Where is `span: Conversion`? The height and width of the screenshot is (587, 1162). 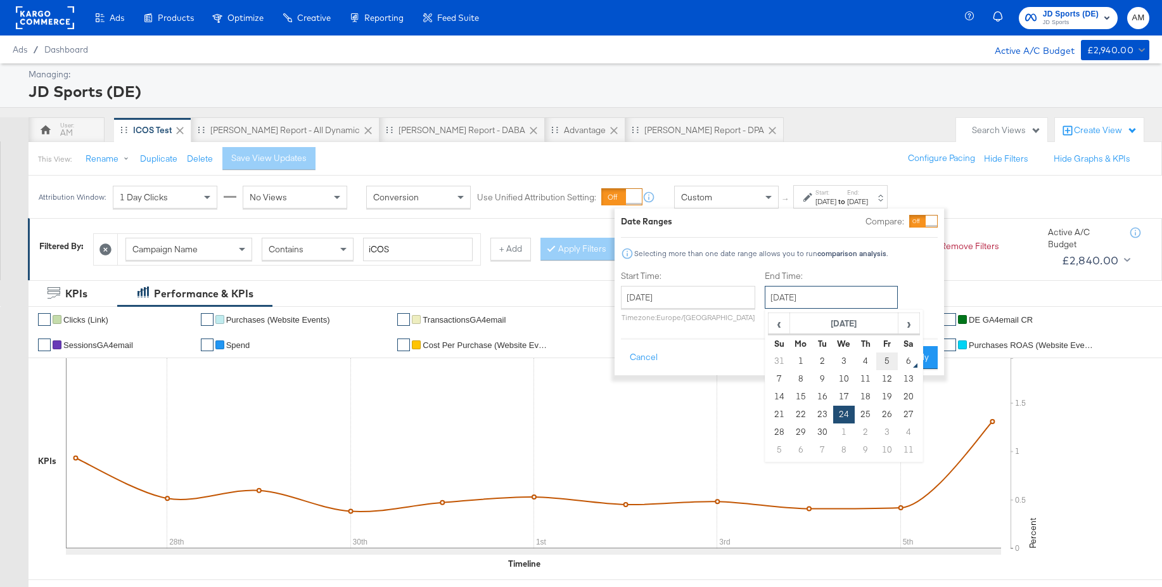 span: Conversion is located at coordinates (396, 197).